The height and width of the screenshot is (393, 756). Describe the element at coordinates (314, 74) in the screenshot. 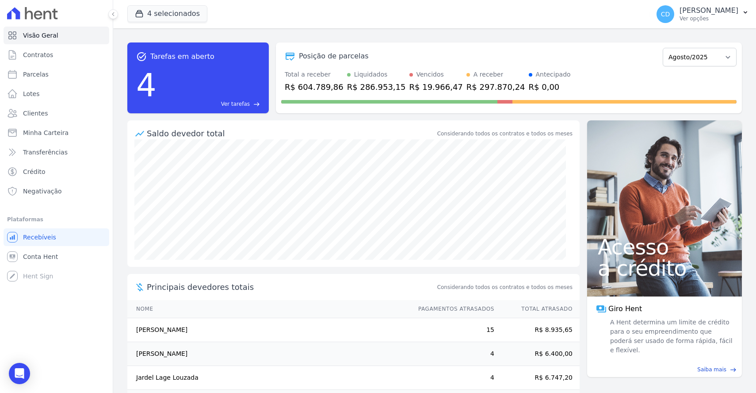

I see `div: Total a receber` at that location.